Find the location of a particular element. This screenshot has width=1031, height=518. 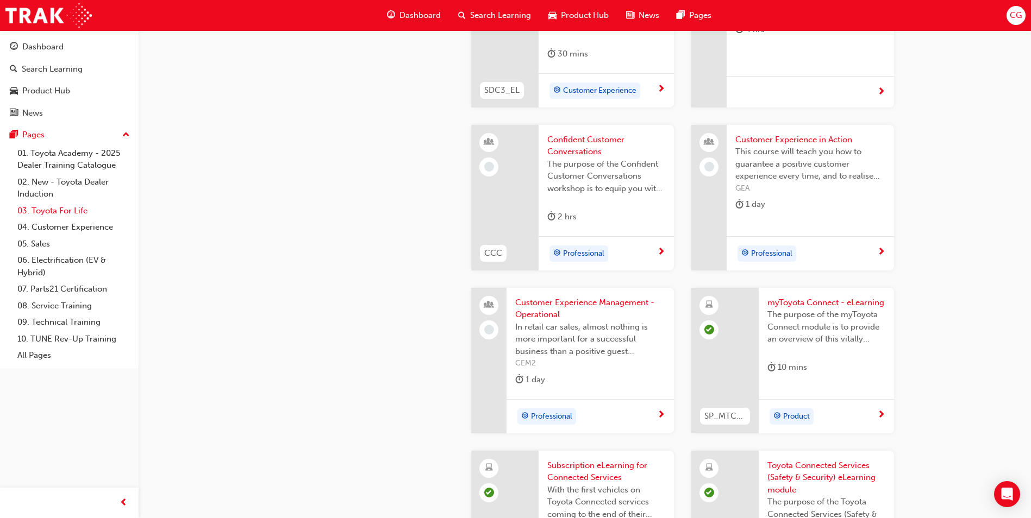

span: myToyota Connect - eLearning is located at coordinates (826, 303).